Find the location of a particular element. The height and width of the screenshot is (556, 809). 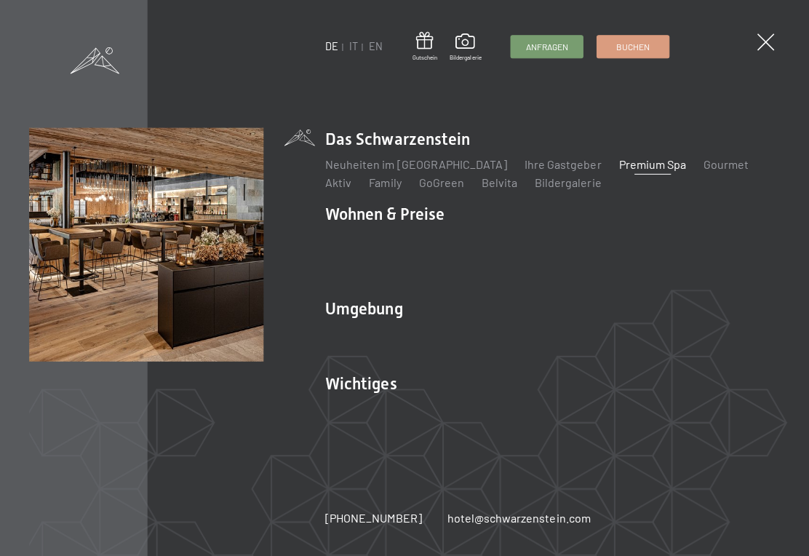

a: Ihre Gastgeber is located at coordinates (564, 163).